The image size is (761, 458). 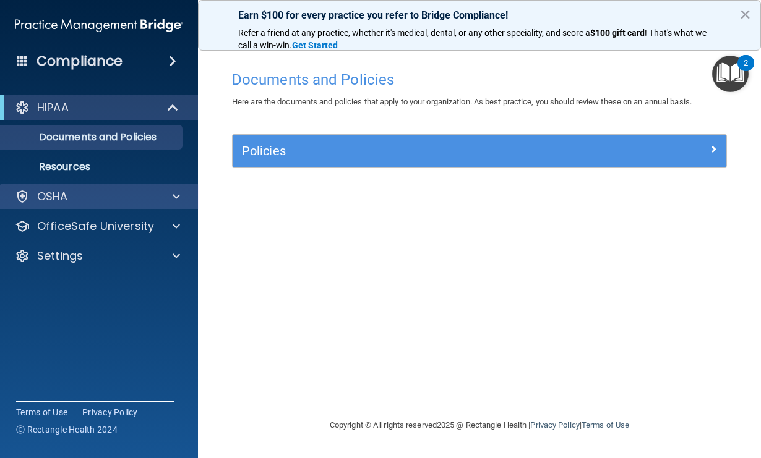 What do you see at coordinates (479, 80) in the screenshot?
I see `h4: Documents and Policies` at bounding box center [479, 80].